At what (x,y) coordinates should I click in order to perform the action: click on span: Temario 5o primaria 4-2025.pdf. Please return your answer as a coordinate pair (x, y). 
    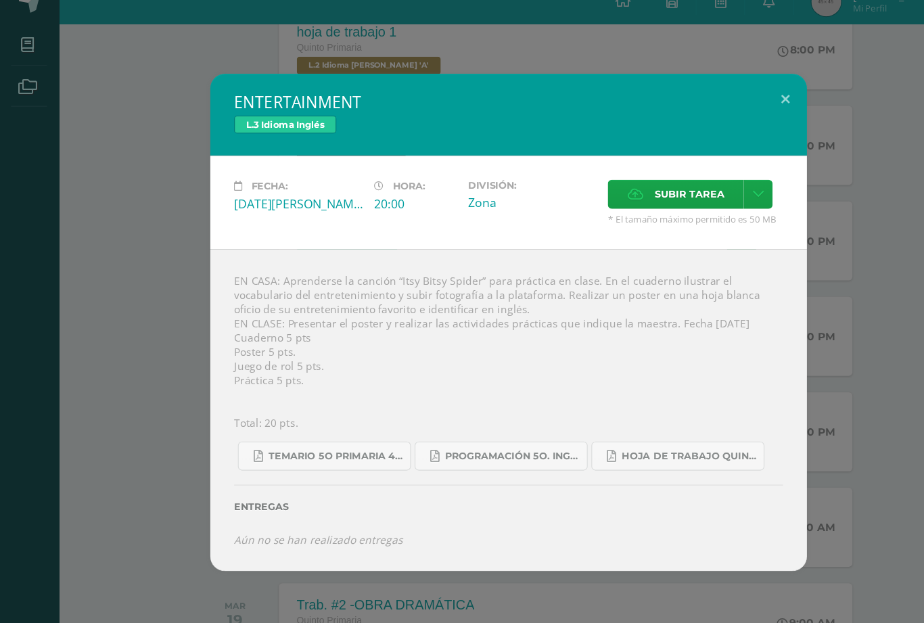
    Looking at the image, I should click on (305, 433).